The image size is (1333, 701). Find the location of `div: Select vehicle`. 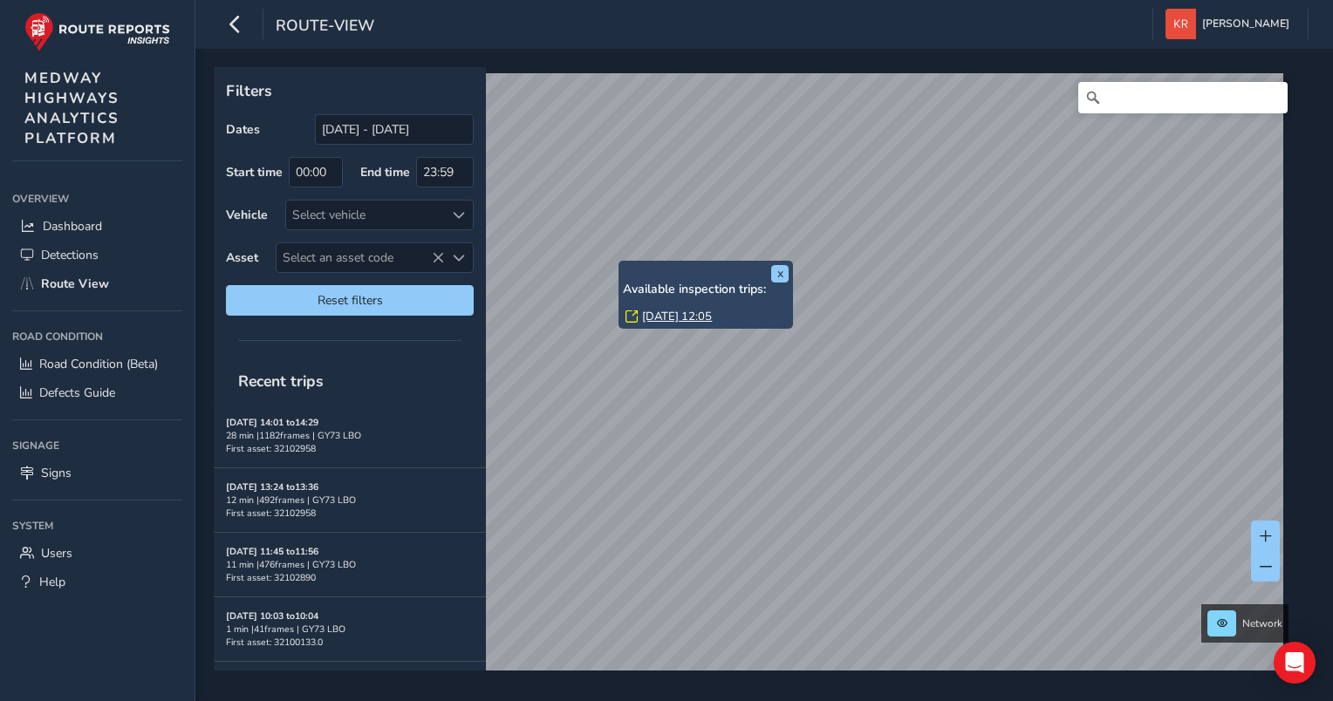

div: Select vehicle is located at coordinates (365, 215).